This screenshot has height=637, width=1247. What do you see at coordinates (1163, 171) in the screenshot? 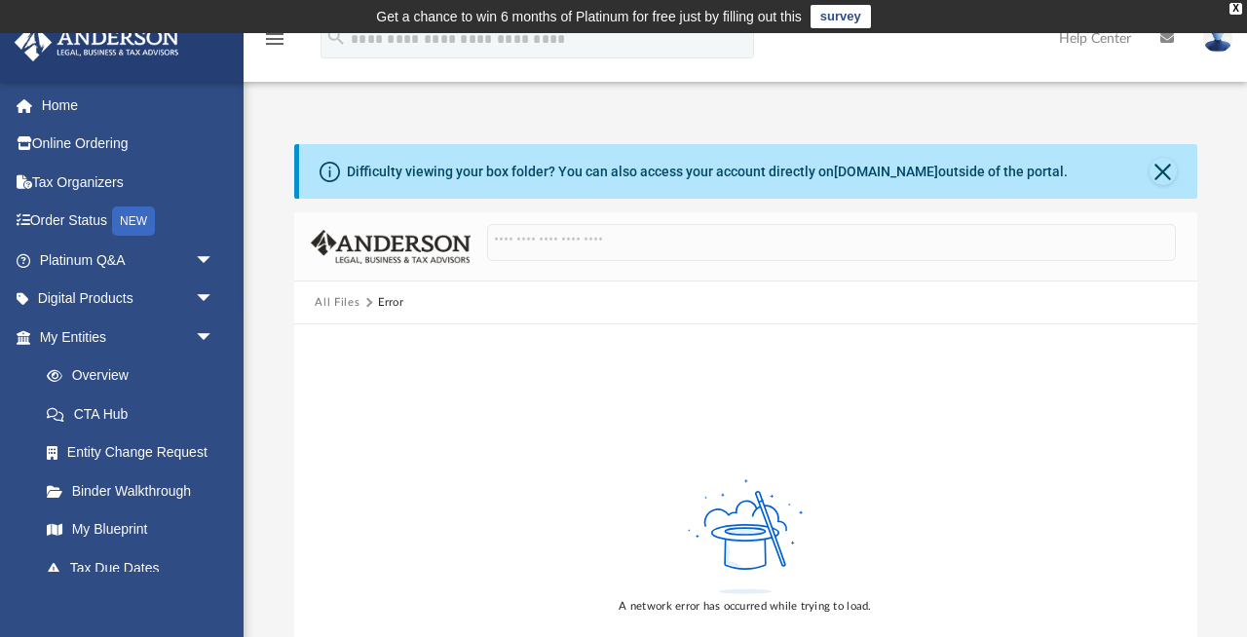
I see `button: Close` at bounding box center [1163, 171].